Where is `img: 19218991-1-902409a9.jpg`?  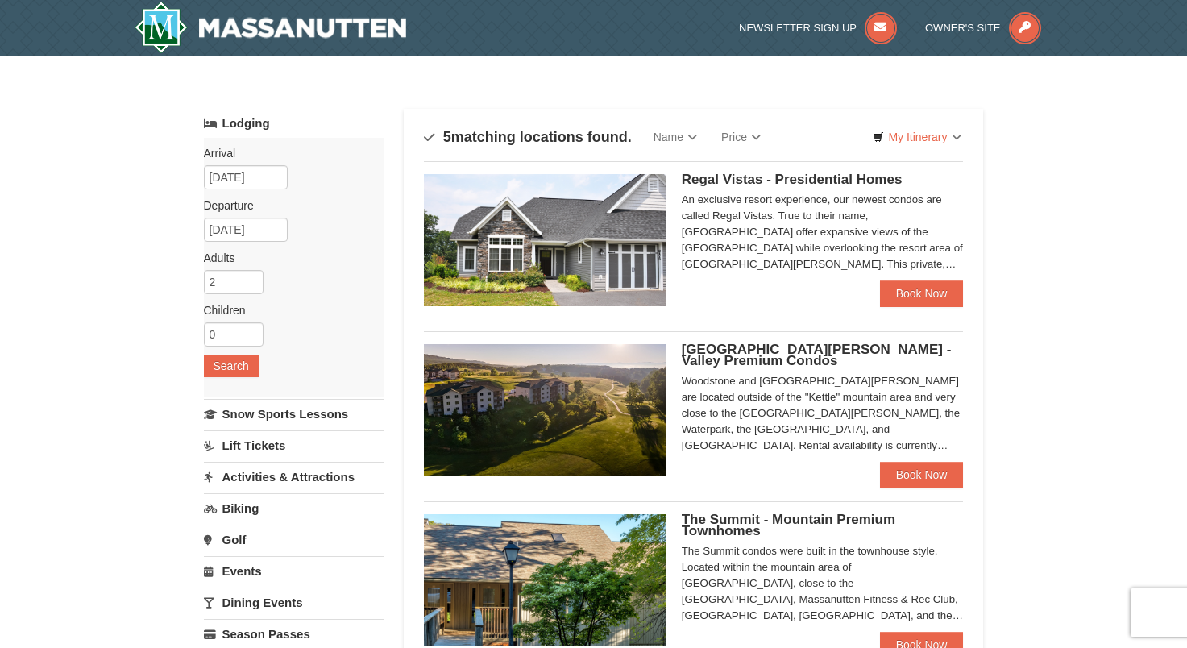
img: 19218991-1-902409a9.jpg is located at coordinates (545, 240).